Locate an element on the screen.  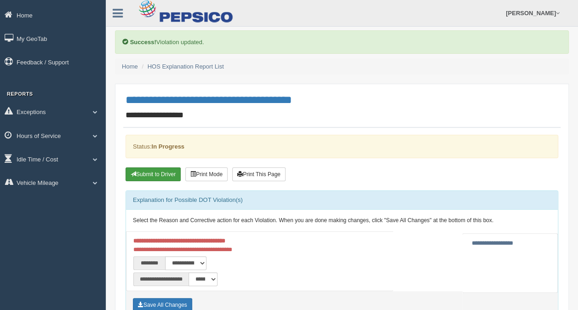
b: Success! is located at coordinates (143, 42).